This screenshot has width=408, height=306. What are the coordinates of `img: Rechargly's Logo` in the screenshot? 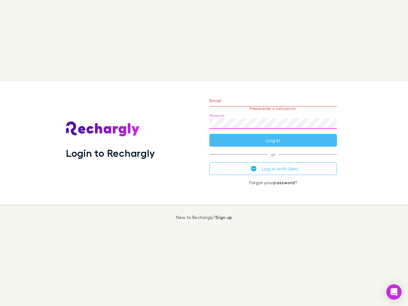 It's located at (103, 129).